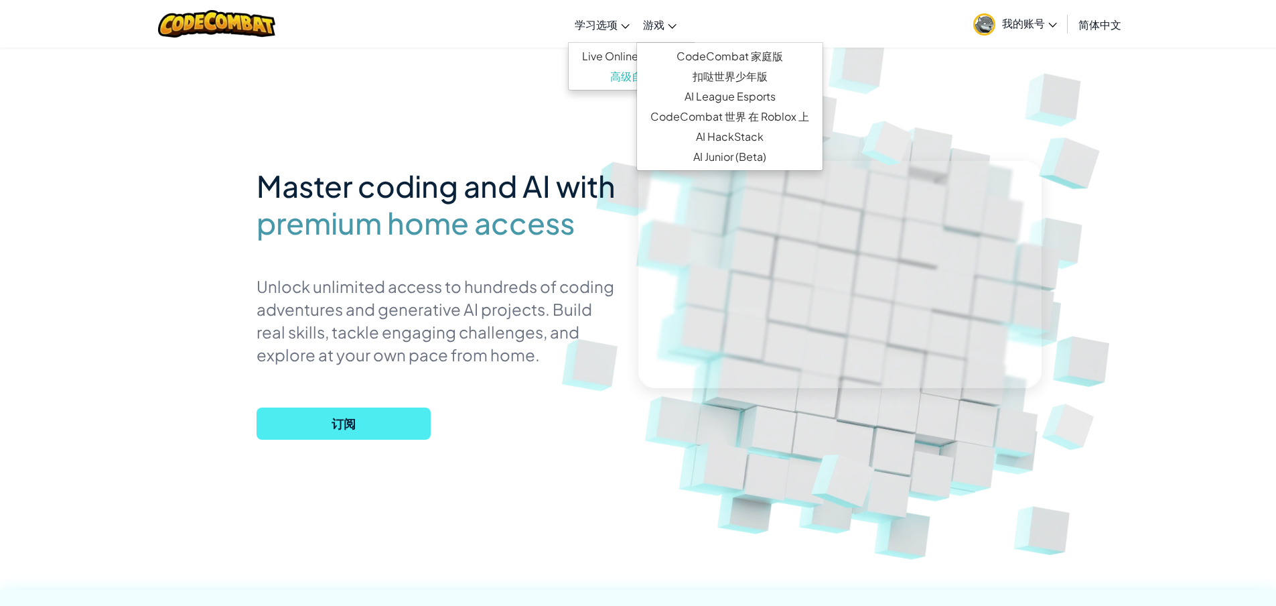 The image size is (1276, 606). I want to click on a: 简体中文, so click(1100, 24).